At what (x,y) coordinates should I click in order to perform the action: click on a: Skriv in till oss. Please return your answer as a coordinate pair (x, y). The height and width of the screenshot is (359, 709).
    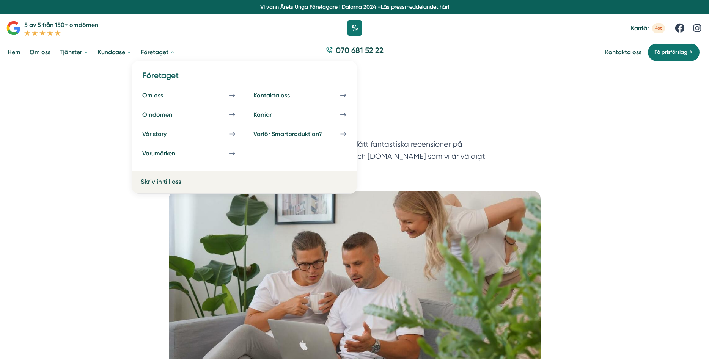
    Looking at the image, I should click on (191, 182).